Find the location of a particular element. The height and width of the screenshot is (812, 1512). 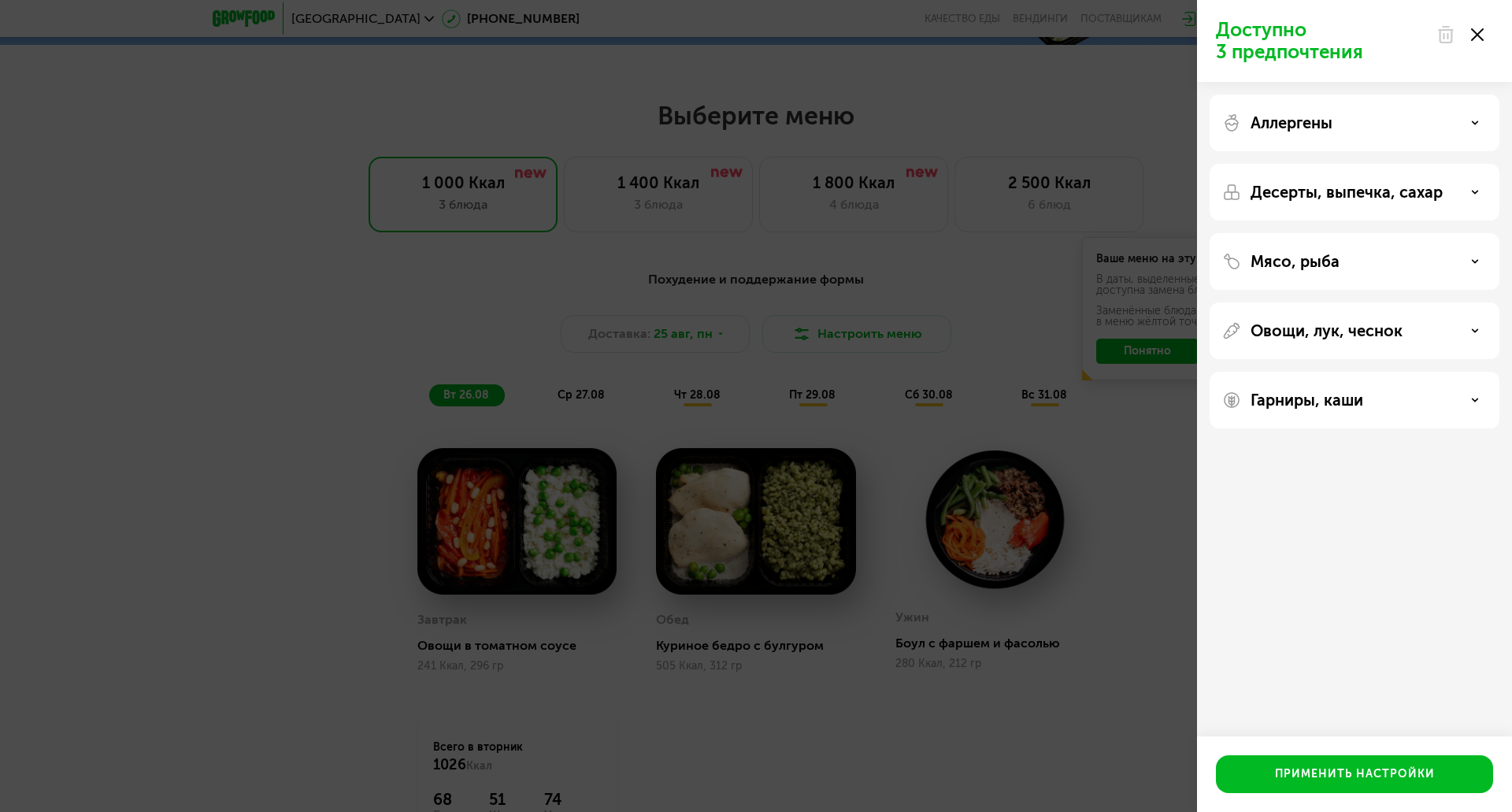

p: Десерты, выпечка, сахар is located at coordinates (1347, 192).